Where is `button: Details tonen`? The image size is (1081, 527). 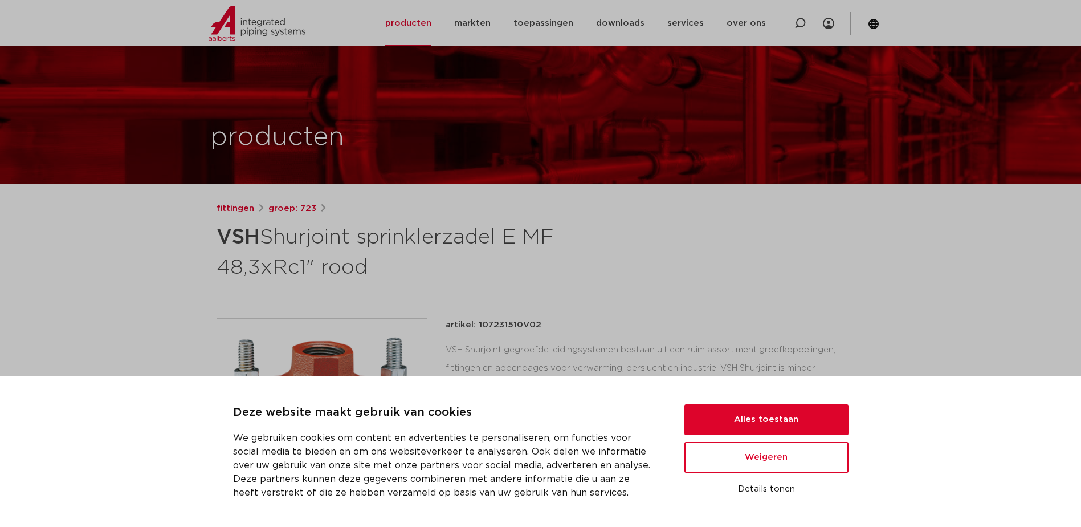
button: Details tonen is located at coordinates (767, 489).